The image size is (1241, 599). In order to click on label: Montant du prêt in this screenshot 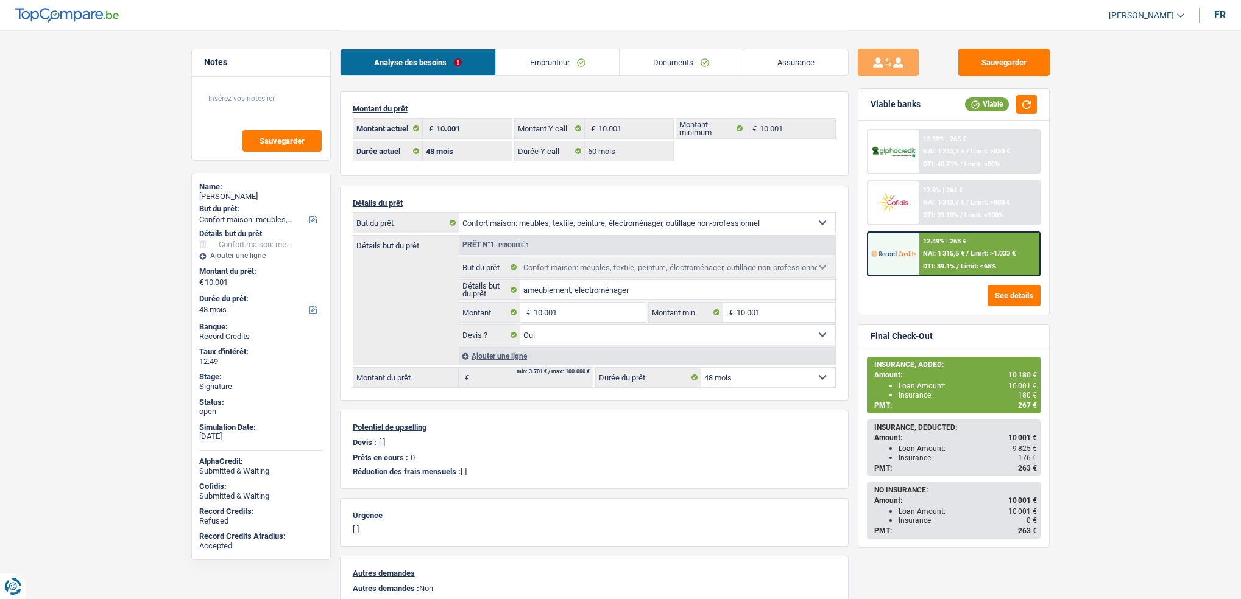, I will do `click(406, 378)`.